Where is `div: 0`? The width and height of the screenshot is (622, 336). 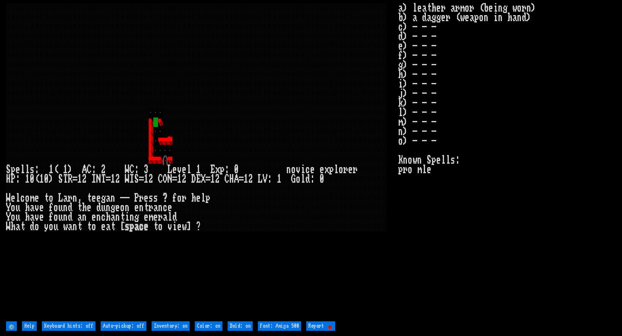 div: 0 is located at coordinates (236, 170).